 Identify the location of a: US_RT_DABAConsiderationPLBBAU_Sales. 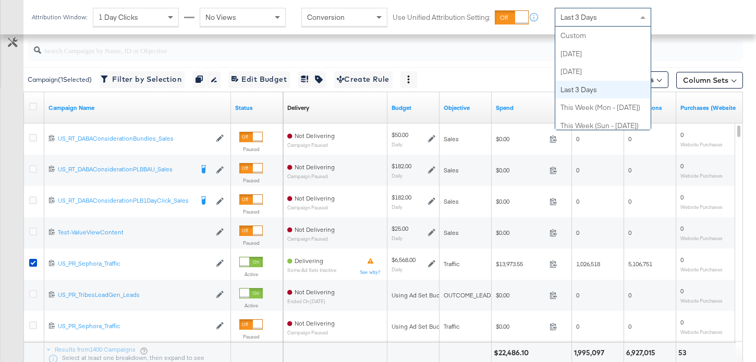
(125, 170).